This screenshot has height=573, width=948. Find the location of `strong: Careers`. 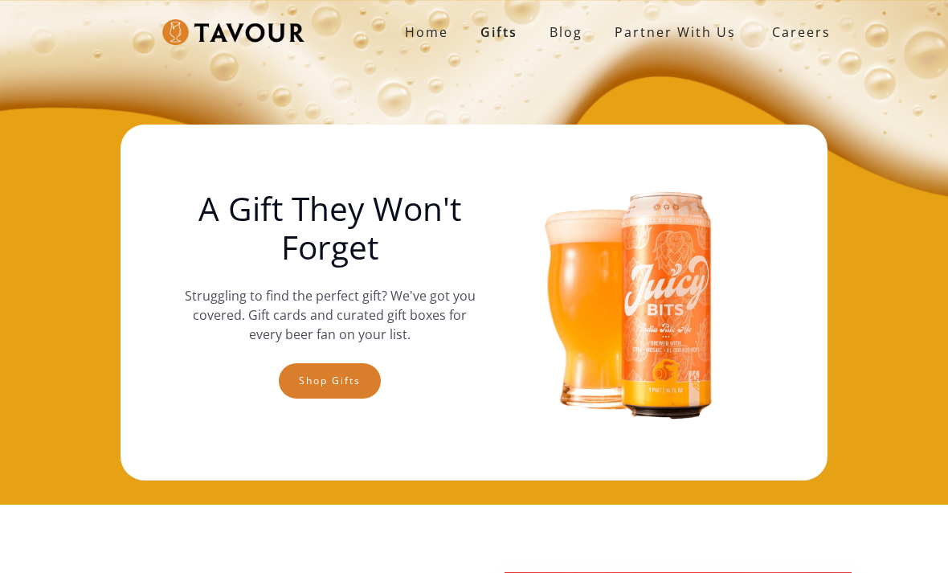

strong: Careers is located at coordinates (801, 32).